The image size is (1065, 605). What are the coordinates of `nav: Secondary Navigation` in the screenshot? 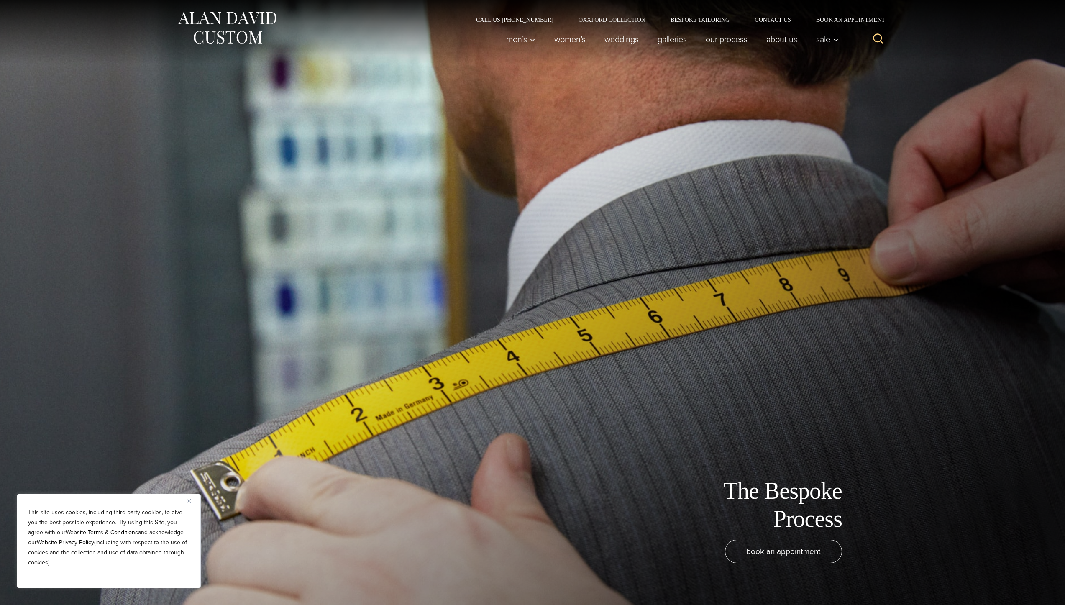 It's located at (675, 20).